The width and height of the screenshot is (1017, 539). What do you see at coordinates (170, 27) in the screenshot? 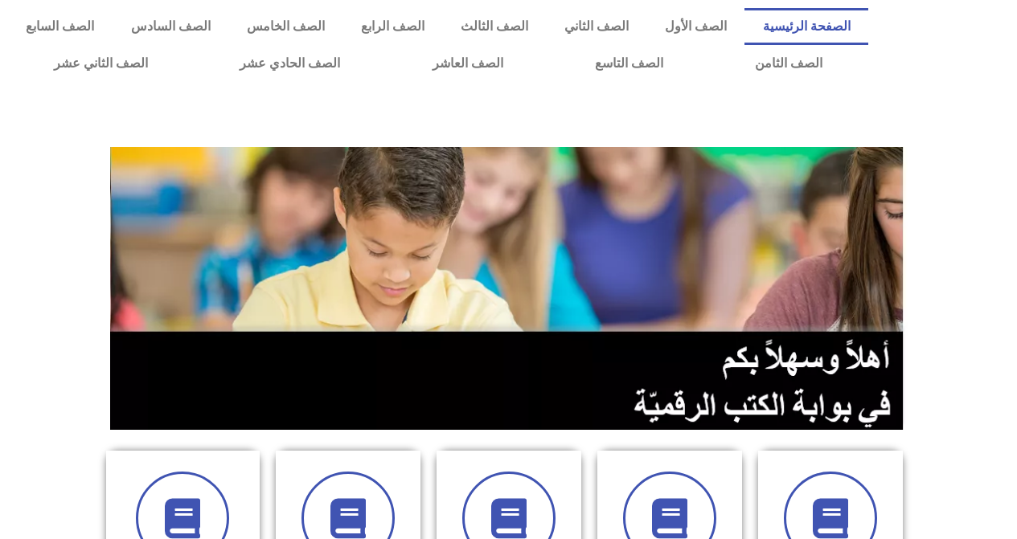
I see `a: الصف السادس` at bounding box center [170, 27].